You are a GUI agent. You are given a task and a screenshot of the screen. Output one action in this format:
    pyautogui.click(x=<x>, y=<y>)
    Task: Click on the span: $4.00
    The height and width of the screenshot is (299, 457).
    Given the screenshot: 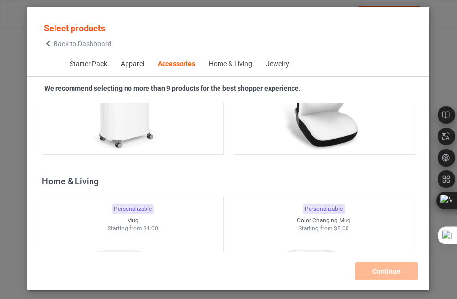 What is the action you would take?
    pyautogui.click(x=150, y=228)
    